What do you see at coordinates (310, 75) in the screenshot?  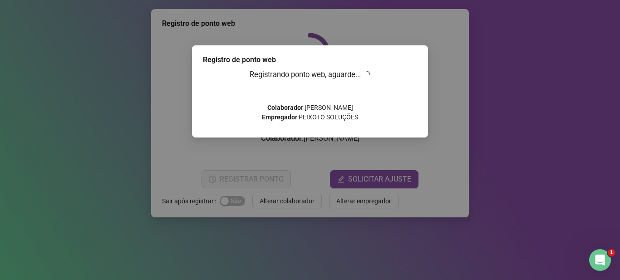 I see `h3: Registrando ponto web, aguarde...` at bounding box center [310, 75].